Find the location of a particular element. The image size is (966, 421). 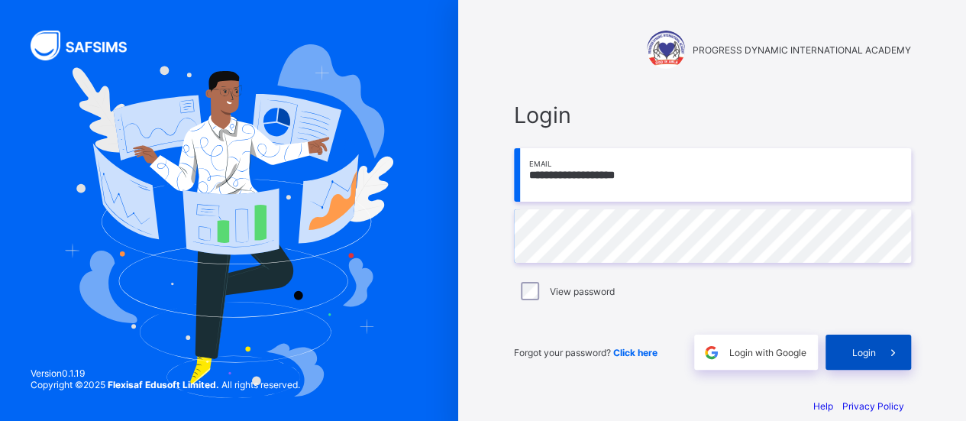

a: Click here is located at coordinates (636, 352).